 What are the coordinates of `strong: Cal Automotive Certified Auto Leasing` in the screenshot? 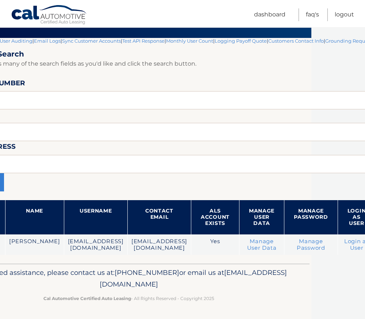 It's located at (87, 298).